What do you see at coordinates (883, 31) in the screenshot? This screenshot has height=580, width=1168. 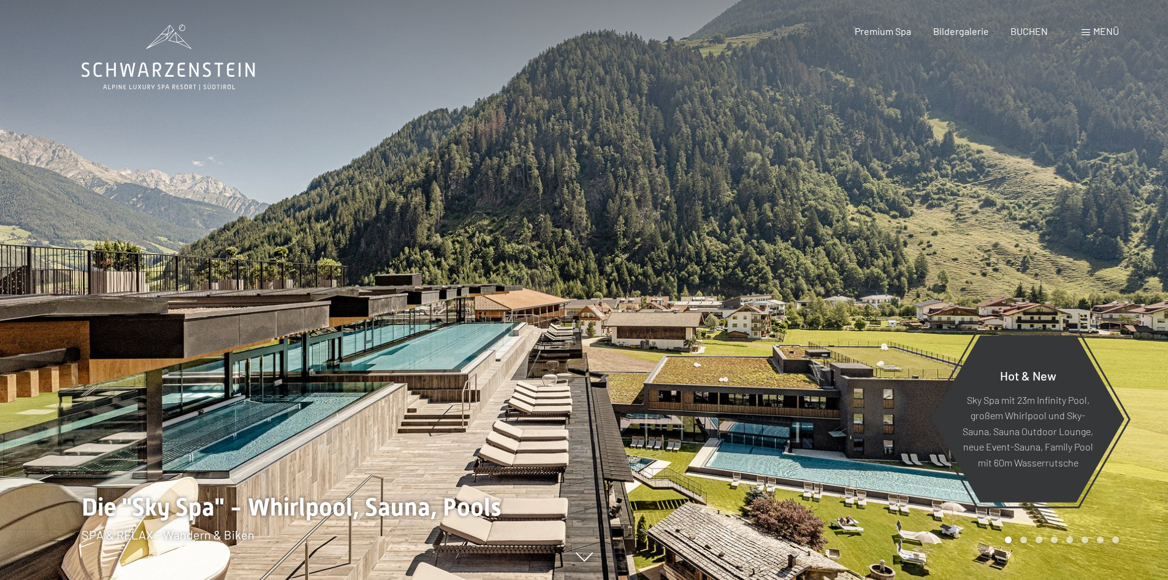 I see `span: Premium Spa` at bounding box center [883, 31].